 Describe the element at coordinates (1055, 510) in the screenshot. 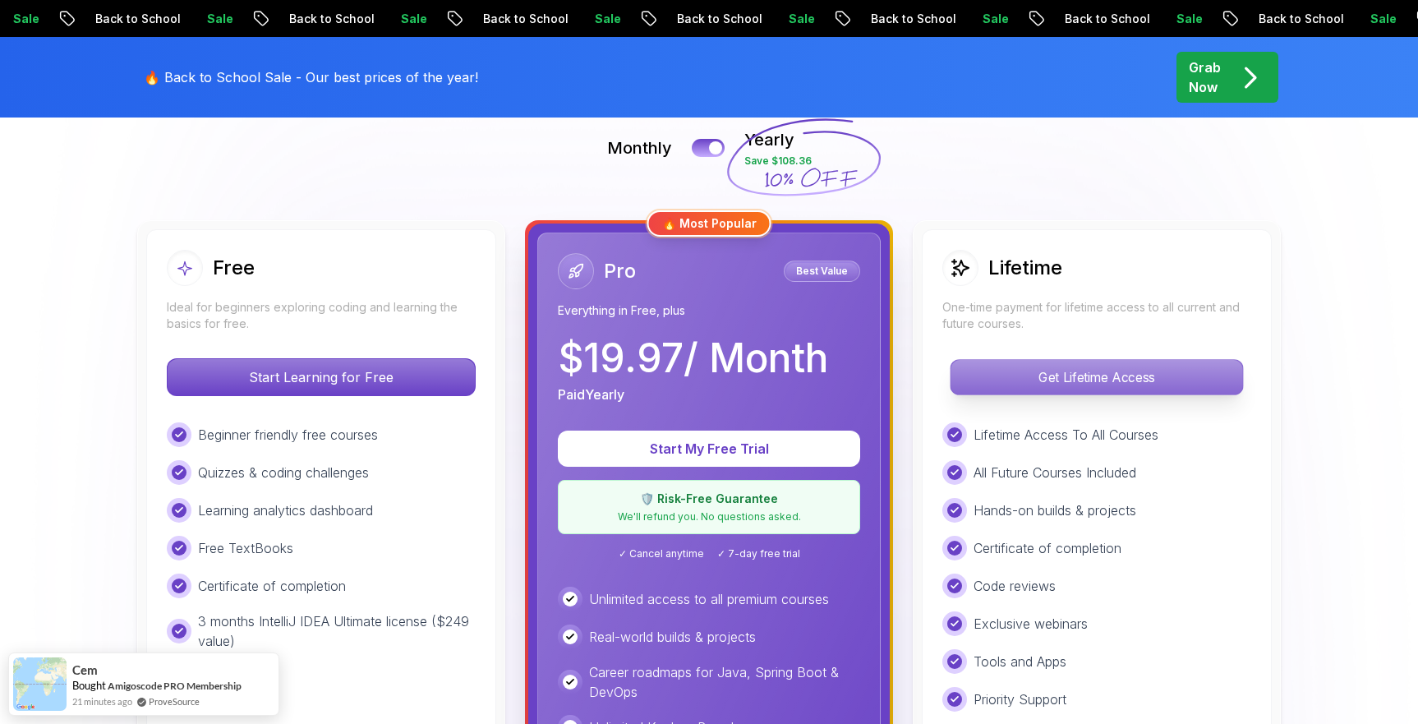

I see `p: Hands-on builds & projects` at that location.